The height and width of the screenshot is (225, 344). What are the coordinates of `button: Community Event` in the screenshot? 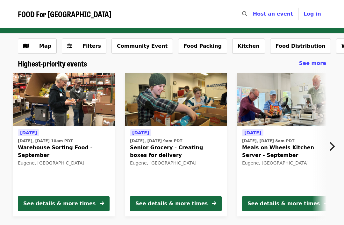 It's located at (142, 46).